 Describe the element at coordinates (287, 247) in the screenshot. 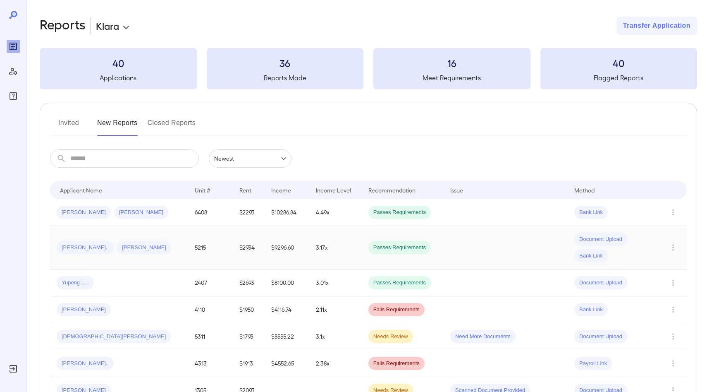

I see `td: $9296.60` at that location.